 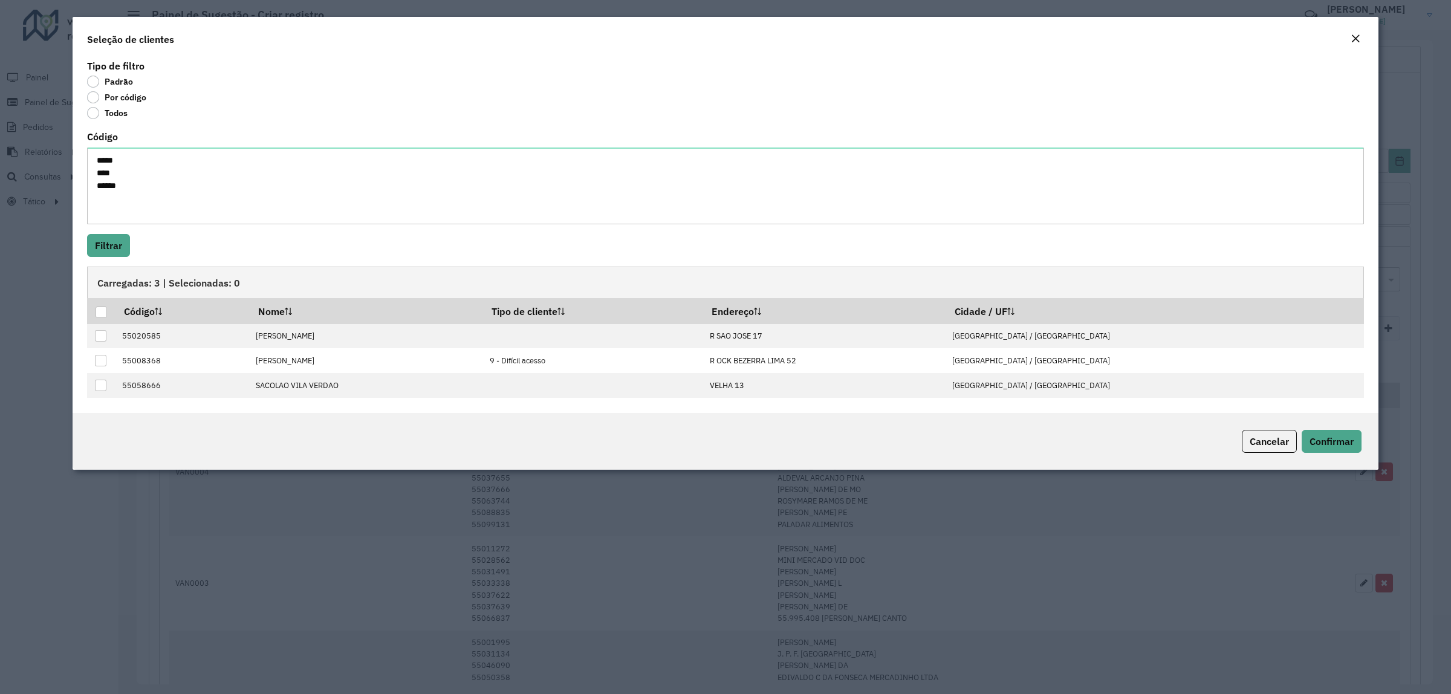 I want to click on label: Todos, so click(x=107, y=113).